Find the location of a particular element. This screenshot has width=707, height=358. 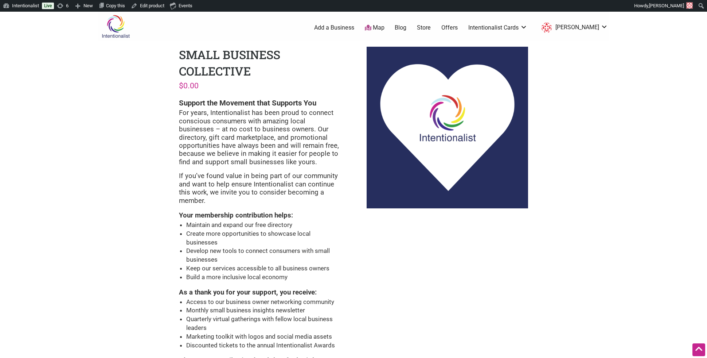

li: Maintain and expand our free directory is located at coordinates (263, 225).